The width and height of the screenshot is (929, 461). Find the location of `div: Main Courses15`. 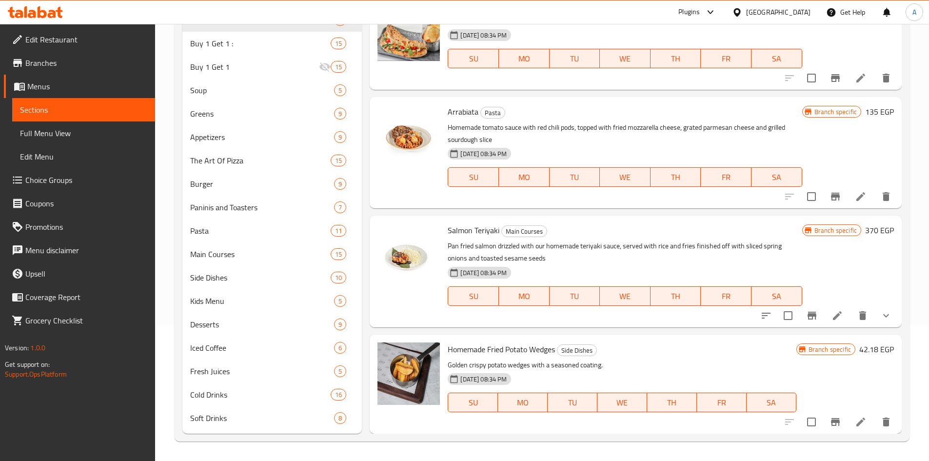

div: Main Courses15 is located at coordinates (272, 254).